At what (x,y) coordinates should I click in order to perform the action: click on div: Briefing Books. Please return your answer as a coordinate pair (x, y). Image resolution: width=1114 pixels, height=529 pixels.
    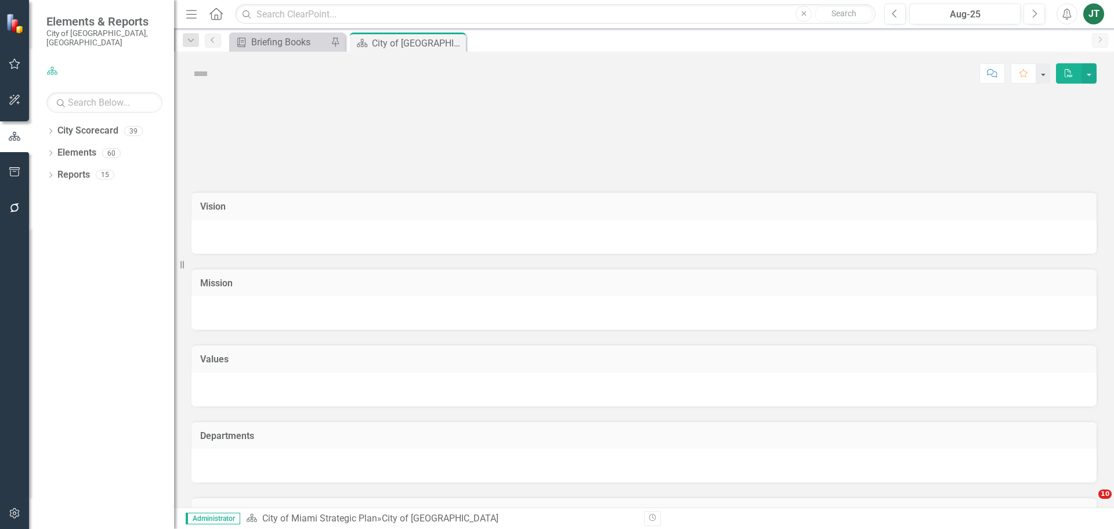
    Looking at the image, I should click on (290, 42).